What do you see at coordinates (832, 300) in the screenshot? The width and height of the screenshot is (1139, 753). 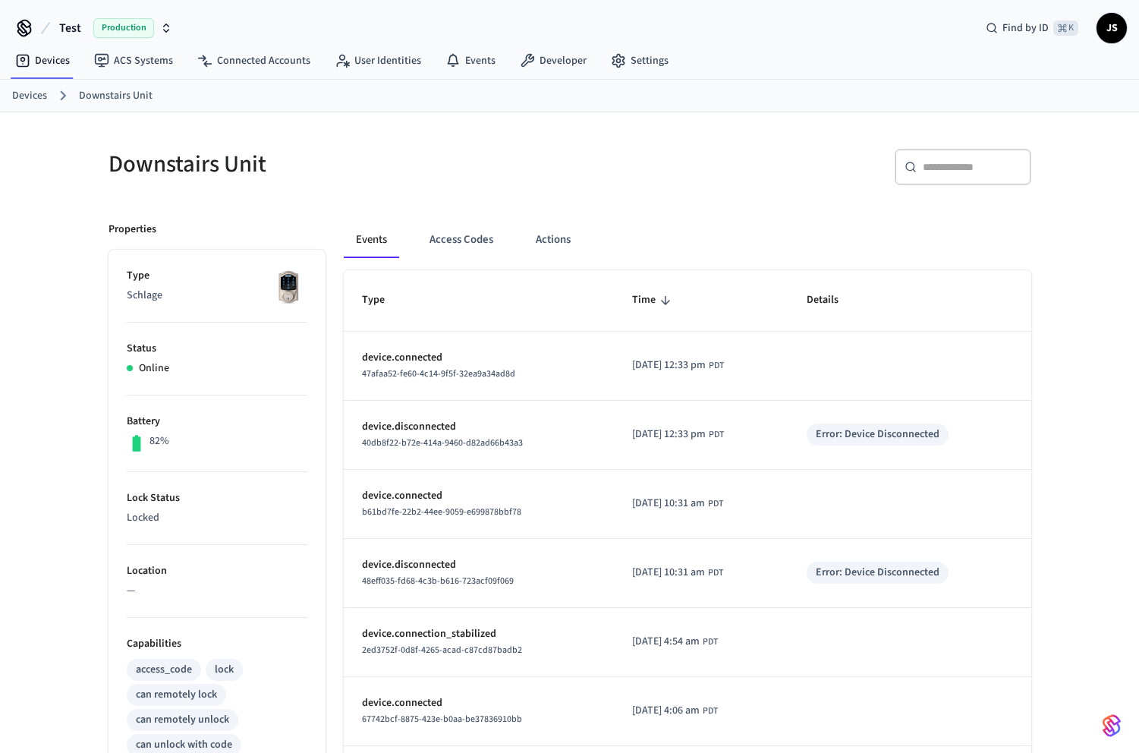 I see `span: Details` at bounding box center [832, 300].